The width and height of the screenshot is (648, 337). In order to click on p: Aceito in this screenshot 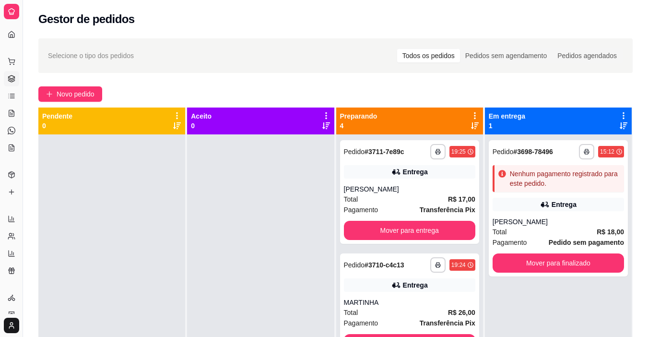, I will do `click(201, 116)`.